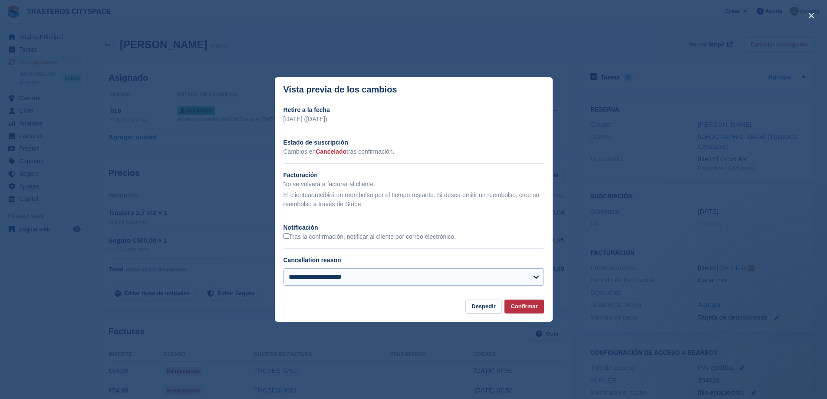 The width and height of the screenshot is (827, 399). I want to click on p: No se volverá a facturar al cliente., so click(414, 184).